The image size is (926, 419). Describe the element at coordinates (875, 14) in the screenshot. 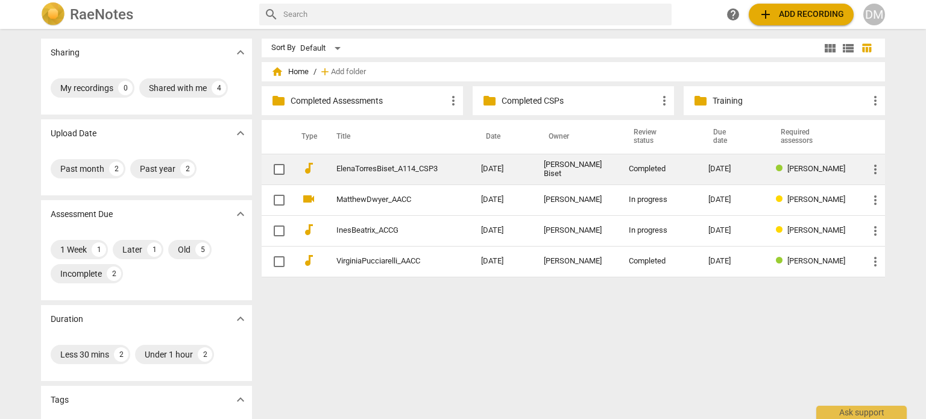

I see `button: DM` at that location.